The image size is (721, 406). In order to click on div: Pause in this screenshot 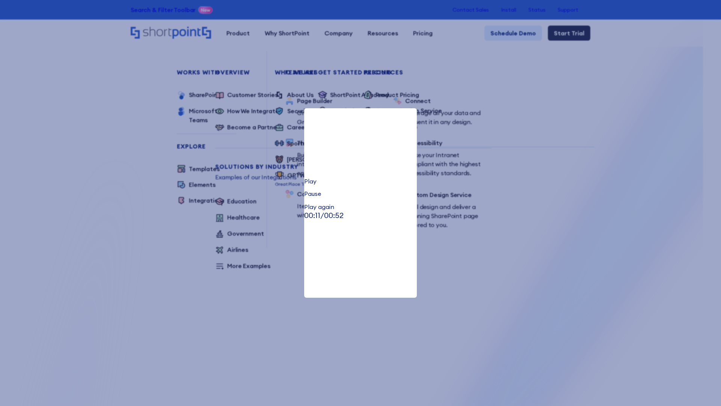, I will do `click(361, 194)`.